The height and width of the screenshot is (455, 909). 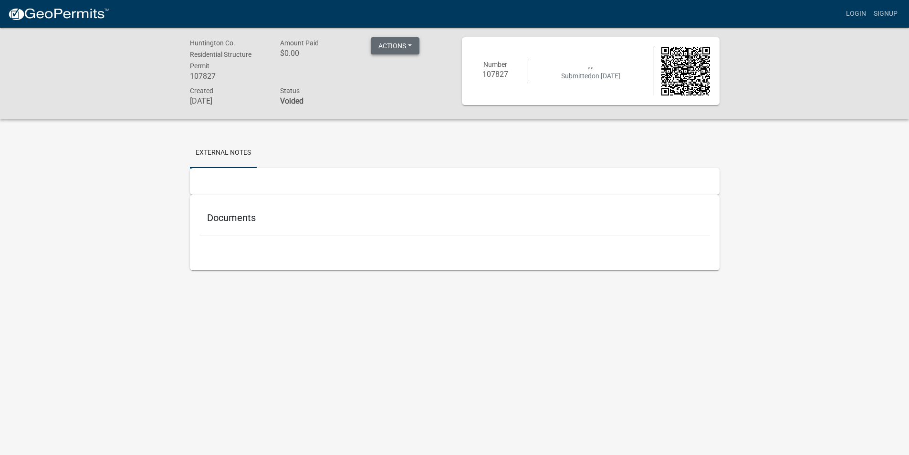 What do you see at coordinates (495, 64) in the screenshot?
I see `span: Number` at bounding box center [495, 64].